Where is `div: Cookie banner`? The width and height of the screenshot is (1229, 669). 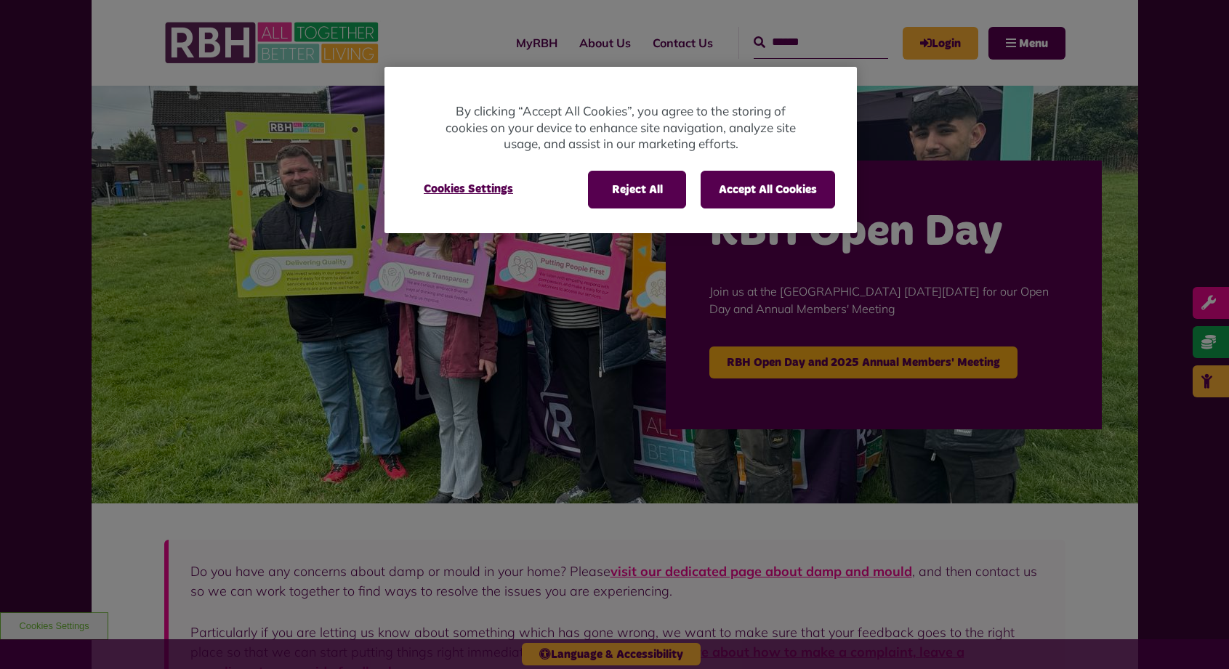
div: Cookie banner is located at coordinates (621, 150).